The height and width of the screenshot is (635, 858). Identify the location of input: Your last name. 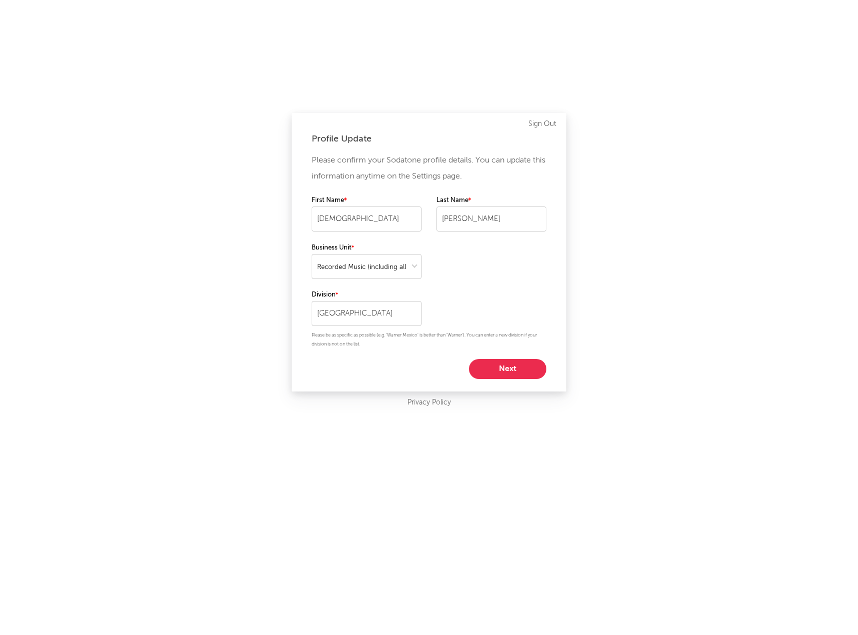
(492, 219).